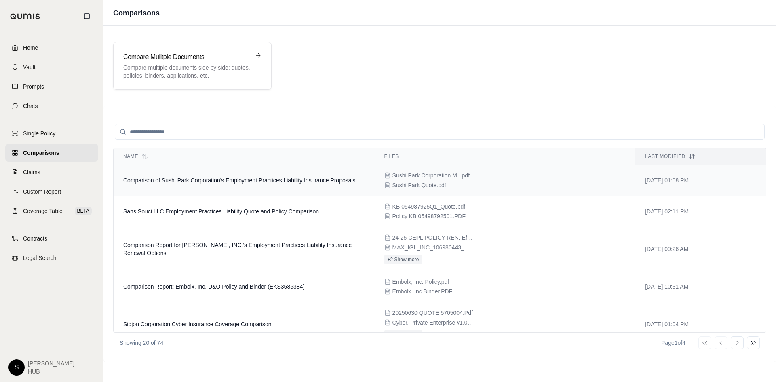 The height and width of the screenshot is (382, 776). What do you see at coordinates (142, 343) in the screenshot?
I see `p: Showing 20 of 74` at bounding box center [142, 343].